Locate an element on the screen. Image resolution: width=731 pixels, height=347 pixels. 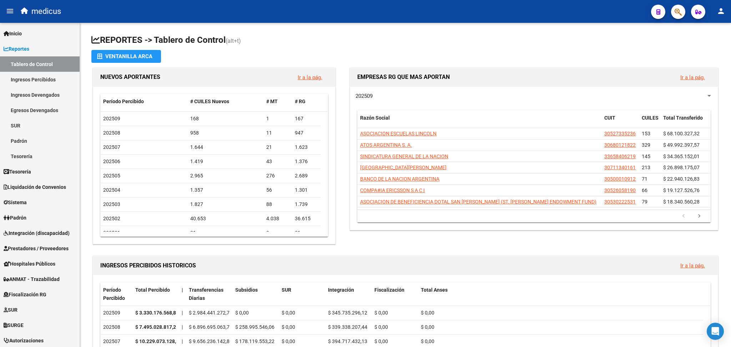
span: $ 2.984.441.272,72 is located at coordinates (211, 313).